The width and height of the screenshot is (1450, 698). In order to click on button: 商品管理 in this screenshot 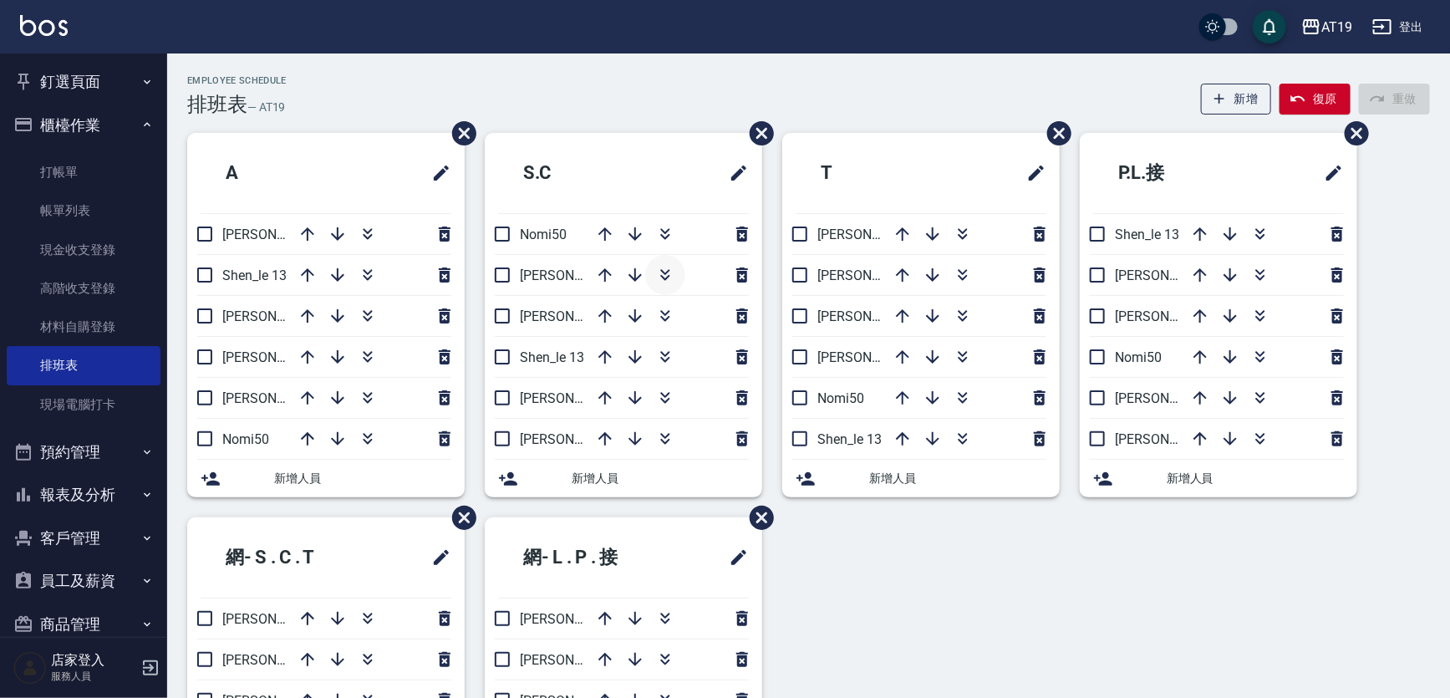, I will do `click(84, 624)`.